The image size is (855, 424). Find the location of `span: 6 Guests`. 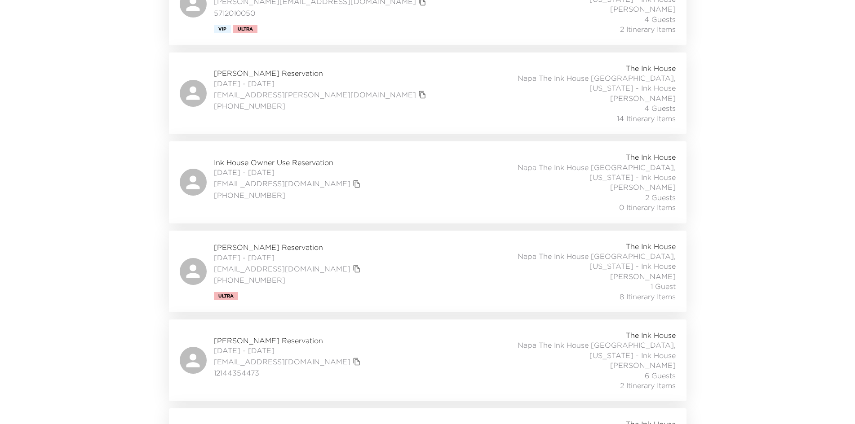

span: 6 Guests is located at coordinates (660, 376).